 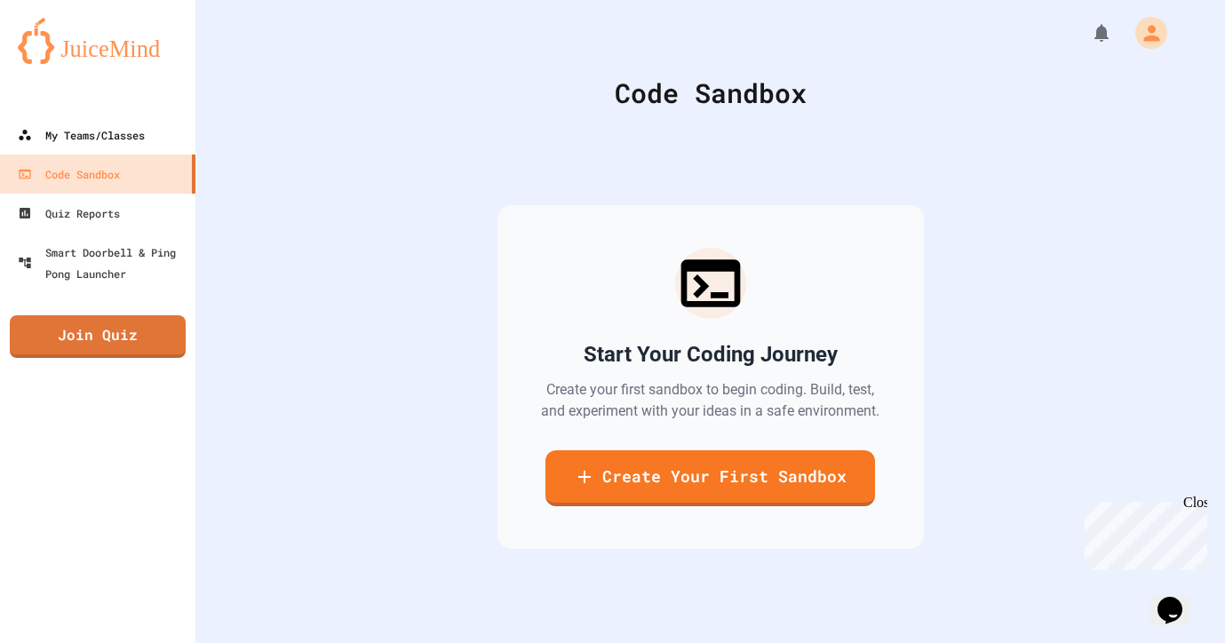 I want to click on div: Smart Doorbell & Ping Pong Launcher, so click(x=103, y=263).